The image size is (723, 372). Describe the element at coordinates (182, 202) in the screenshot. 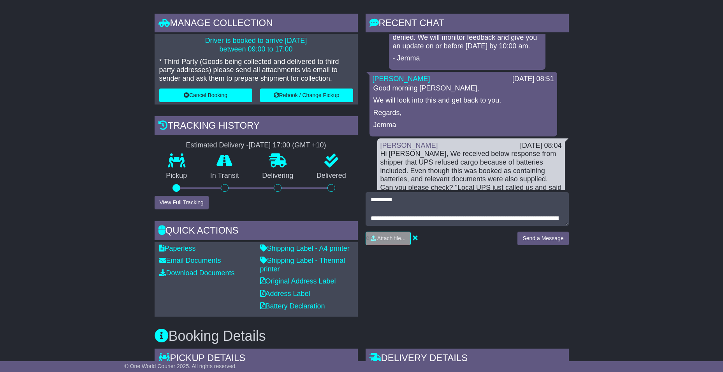

I see `button: View Full Tracking` at that location.